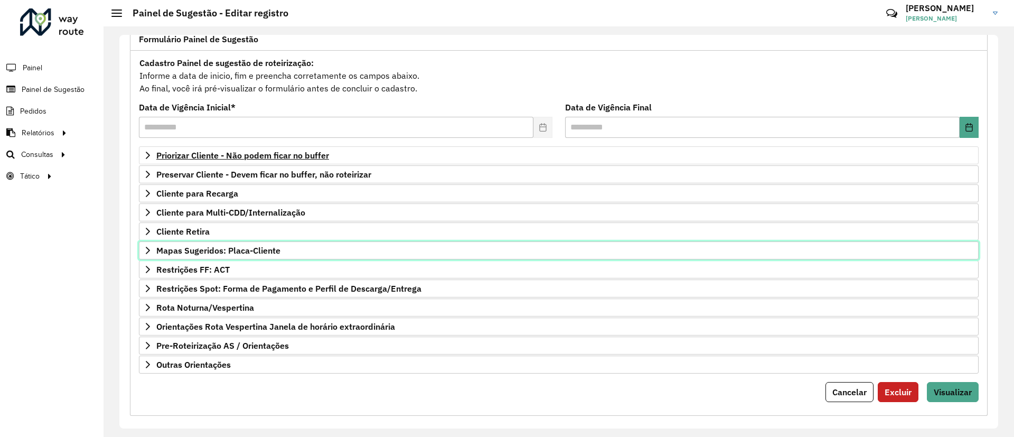  I want to click on div: Informe a data de inicio, fim e preencha corretamente os campos abaixo. Ao final, você irá pré-vi..., so click(559, 76).